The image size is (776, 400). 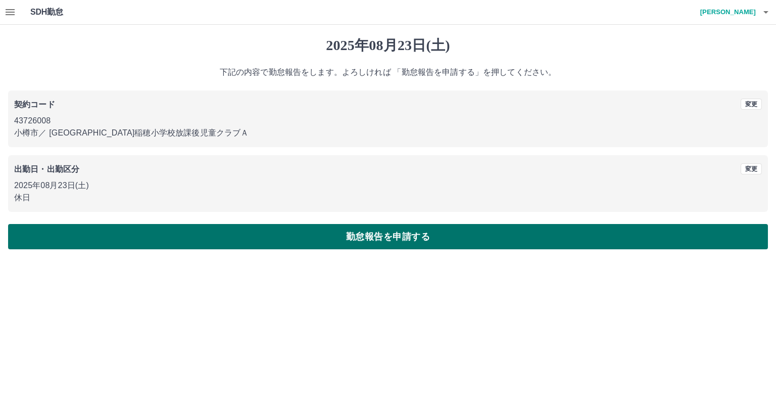 What do you see at coordinates (388, 198) in the screenshot?
I see `p: 休日` at bounding box center [388, 198].